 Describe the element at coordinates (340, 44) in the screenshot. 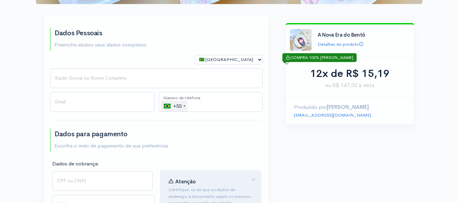

I see `a: Detalhes do produto` at that location.